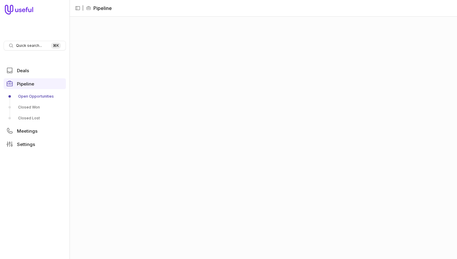 The width and height of the screenshot is (457, 259). Describe the element at coordinates (35, 144) in the screenshot. I see `a: Settings` at that location.